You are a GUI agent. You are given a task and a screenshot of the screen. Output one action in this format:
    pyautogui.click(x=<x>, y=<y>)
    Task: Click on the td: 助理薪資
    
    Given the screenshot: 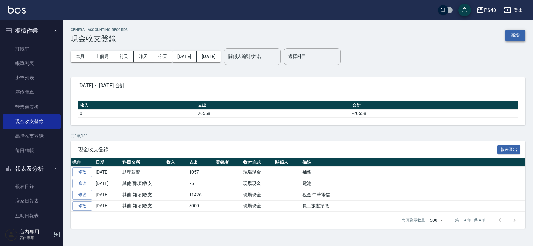 What is the action you would take?
    pyautogui.click(x=142, y=172)
    